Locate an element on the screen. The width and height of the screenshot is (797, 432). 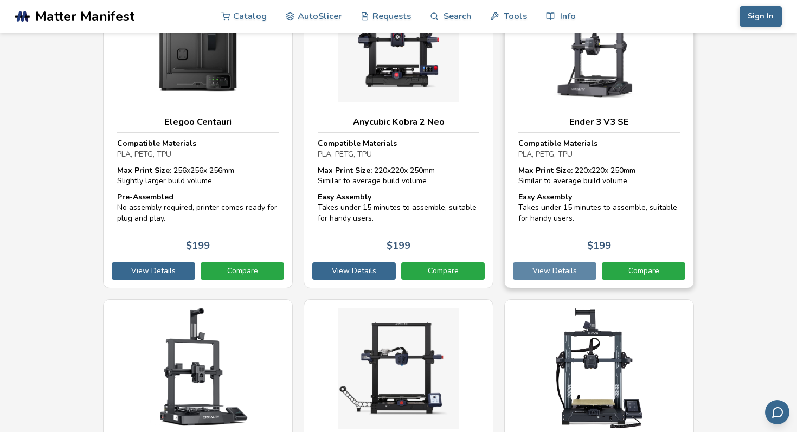
div: No assembly required, printer comes ready for plug and play. is located at coordinates (198, 208).